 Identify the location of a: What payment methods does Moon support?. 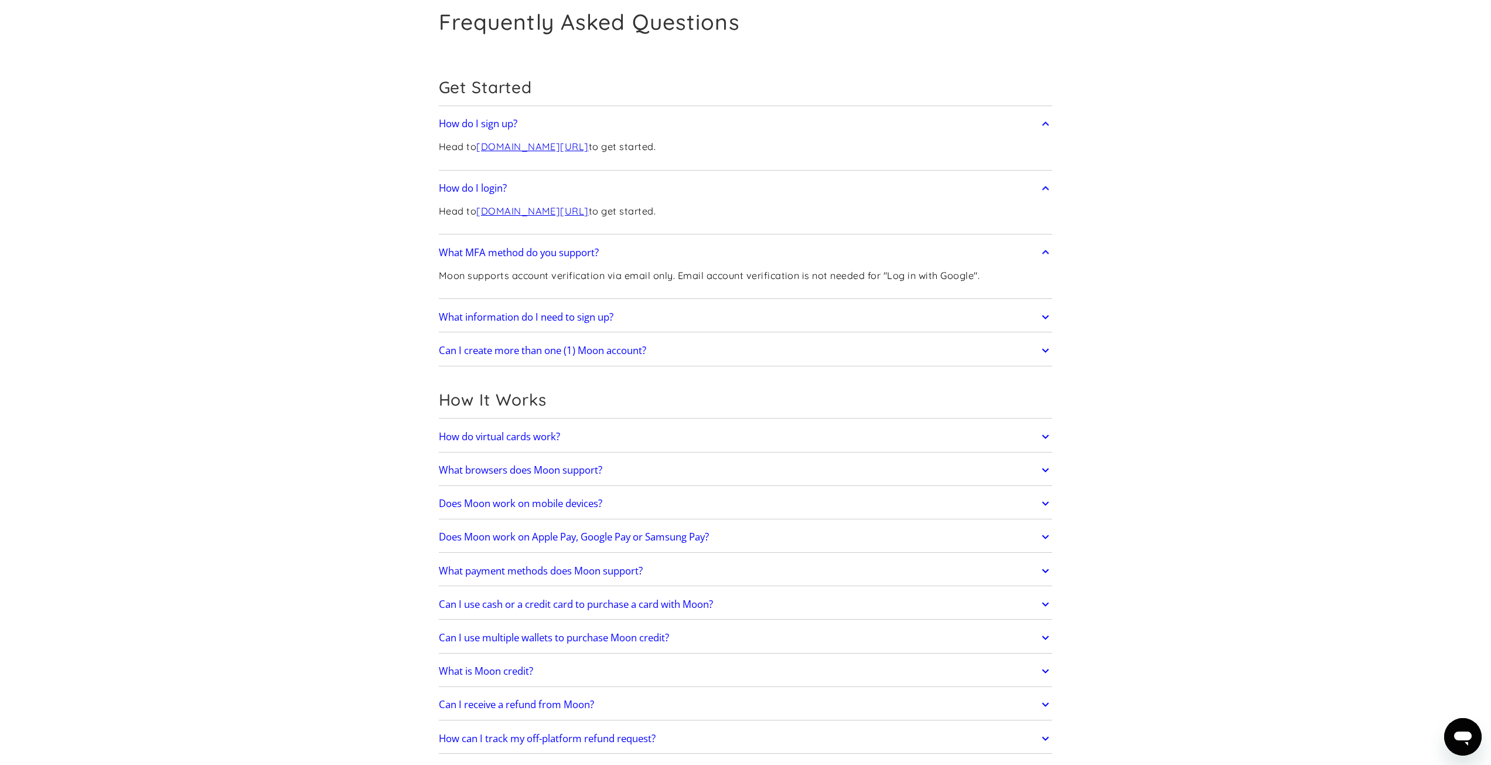
(746, 571).